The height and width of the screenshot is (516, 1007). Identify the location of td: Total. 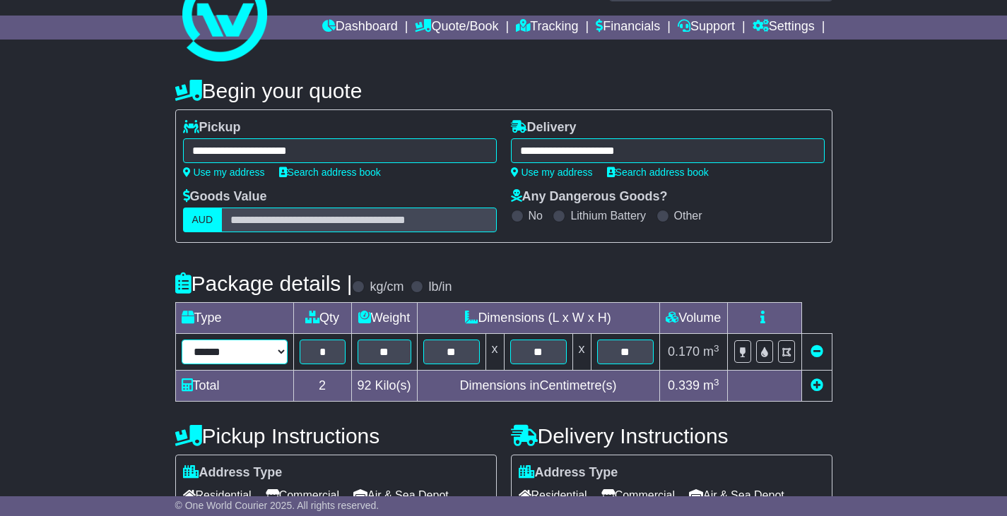
(234, 386).